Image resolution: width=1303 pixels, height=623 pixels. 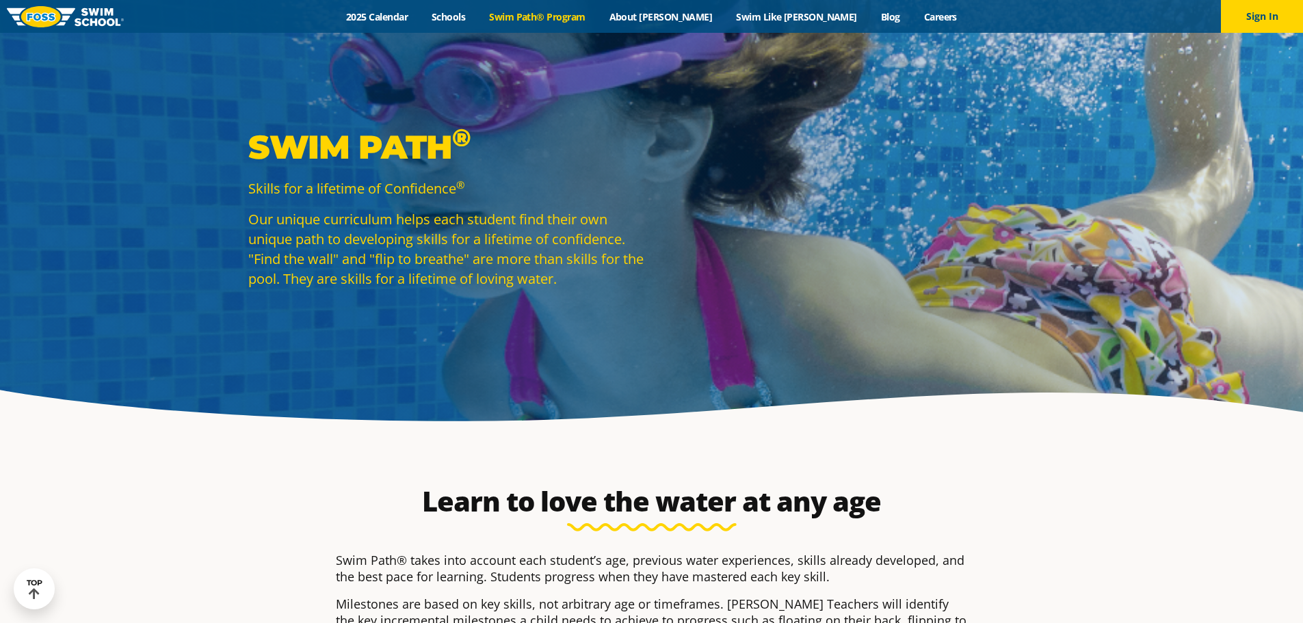 What do you see at coordinates (377, 16) in the screenshot?
I see `a: 2025 Calendar` at bounding box center [377, 16].